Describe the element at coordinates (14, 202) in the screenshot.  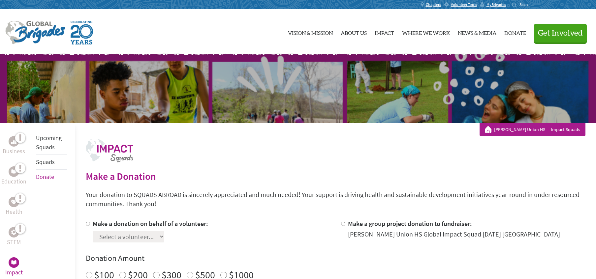
I see `div: Health` at that location.